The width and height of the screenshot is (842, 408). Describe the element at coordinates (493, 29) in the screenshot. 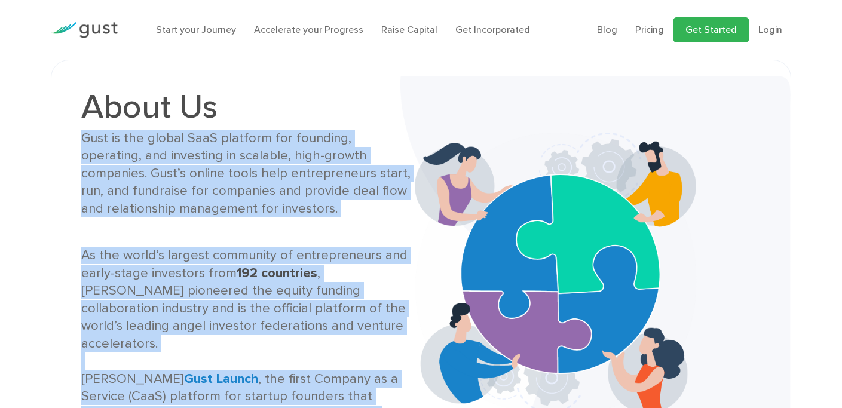

I see `a: Get Incorporated` at that location.